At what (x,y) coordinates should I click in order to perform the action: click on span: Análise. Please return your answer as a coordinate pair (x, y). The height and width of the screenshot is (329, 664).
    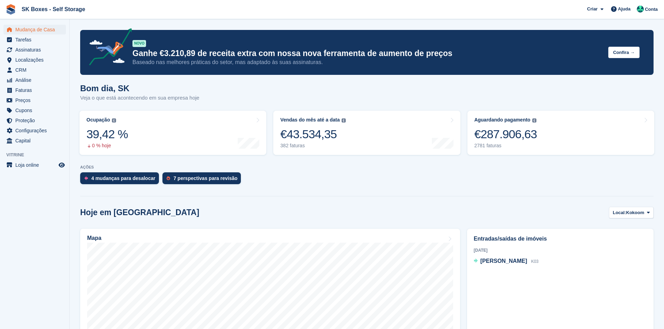
    Looking at the image, I should click on (36, 80).